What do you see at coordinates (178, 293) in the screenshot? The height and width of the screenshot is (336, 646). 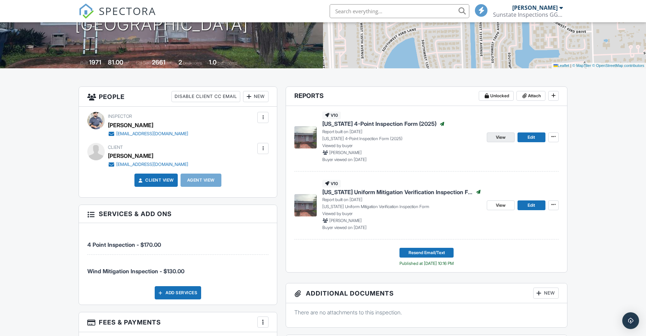 I see `div: Add Services` at bounding box center [178, 293].